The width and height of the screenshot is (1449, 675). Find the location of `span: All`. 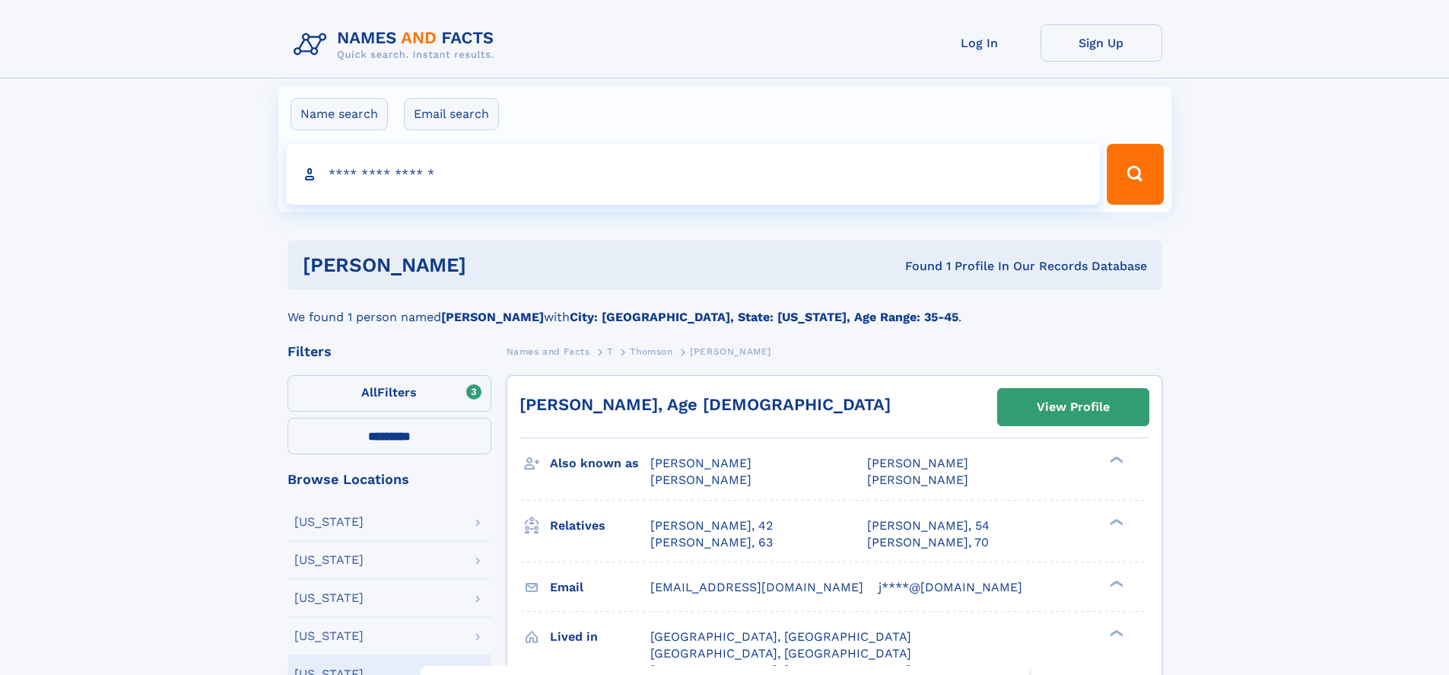

span: All is located at coordinates (369, 392).